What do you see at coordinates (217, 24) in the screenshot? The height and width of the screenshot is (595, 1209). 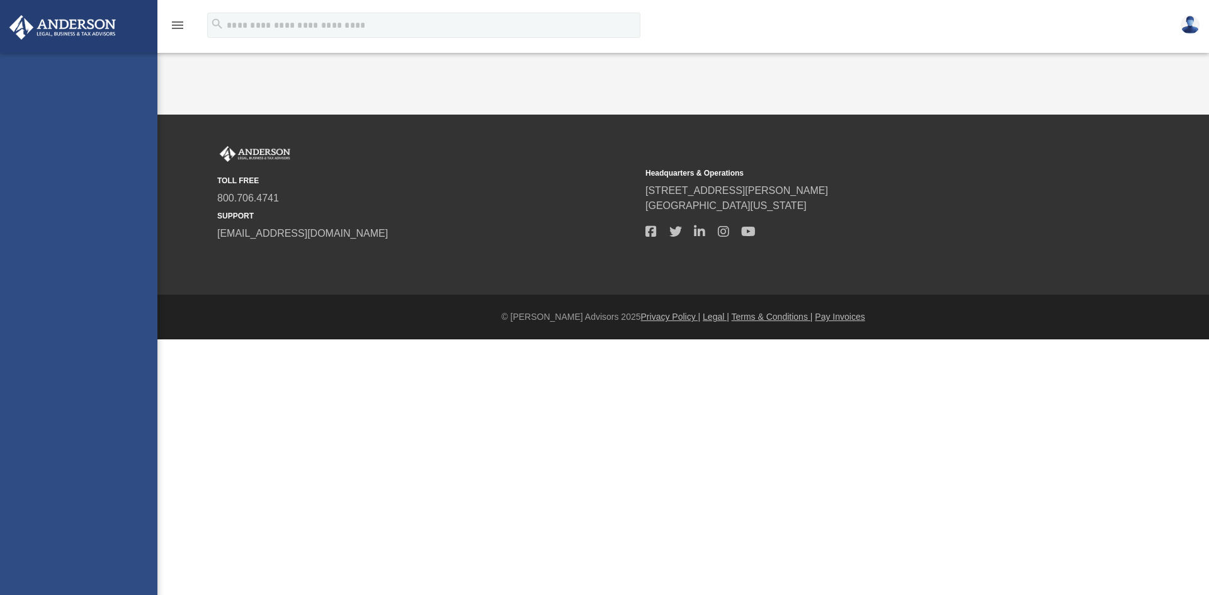 I see `i: search` at bounding box center [217, 24].